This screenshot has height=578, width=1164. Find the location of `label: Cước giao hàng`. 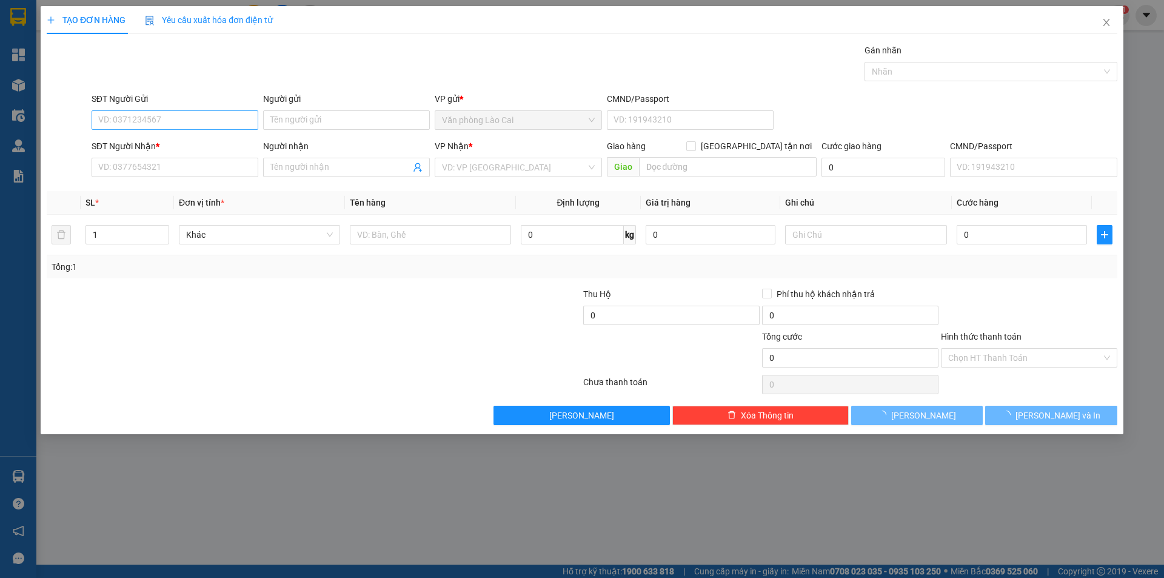

label: Cước giao hàng is located at coordinates (851, 146).